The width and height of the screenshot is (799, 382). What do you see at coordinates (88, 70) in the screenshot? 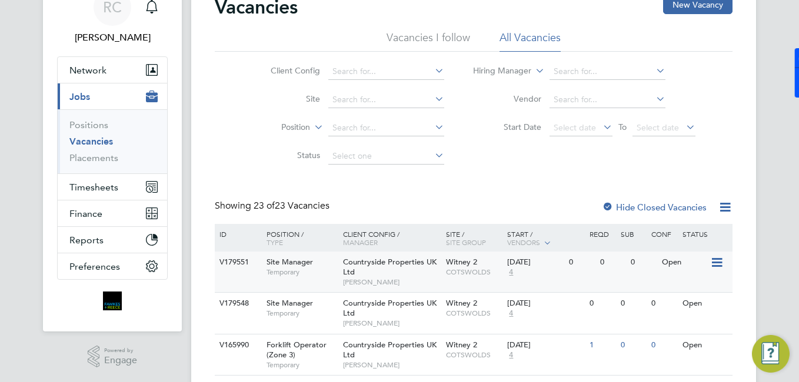
I see `span: Network` at bounding box center [88, 70].